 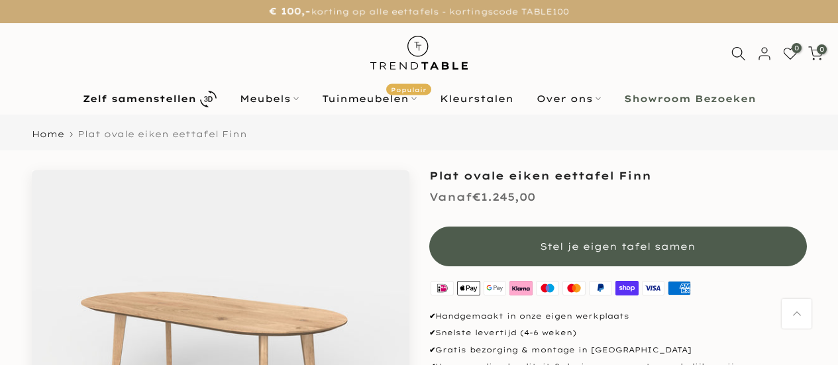 I want to click on p: korting op alle eettafels - kortingscode TABLE100, so click(x=419, y=11).